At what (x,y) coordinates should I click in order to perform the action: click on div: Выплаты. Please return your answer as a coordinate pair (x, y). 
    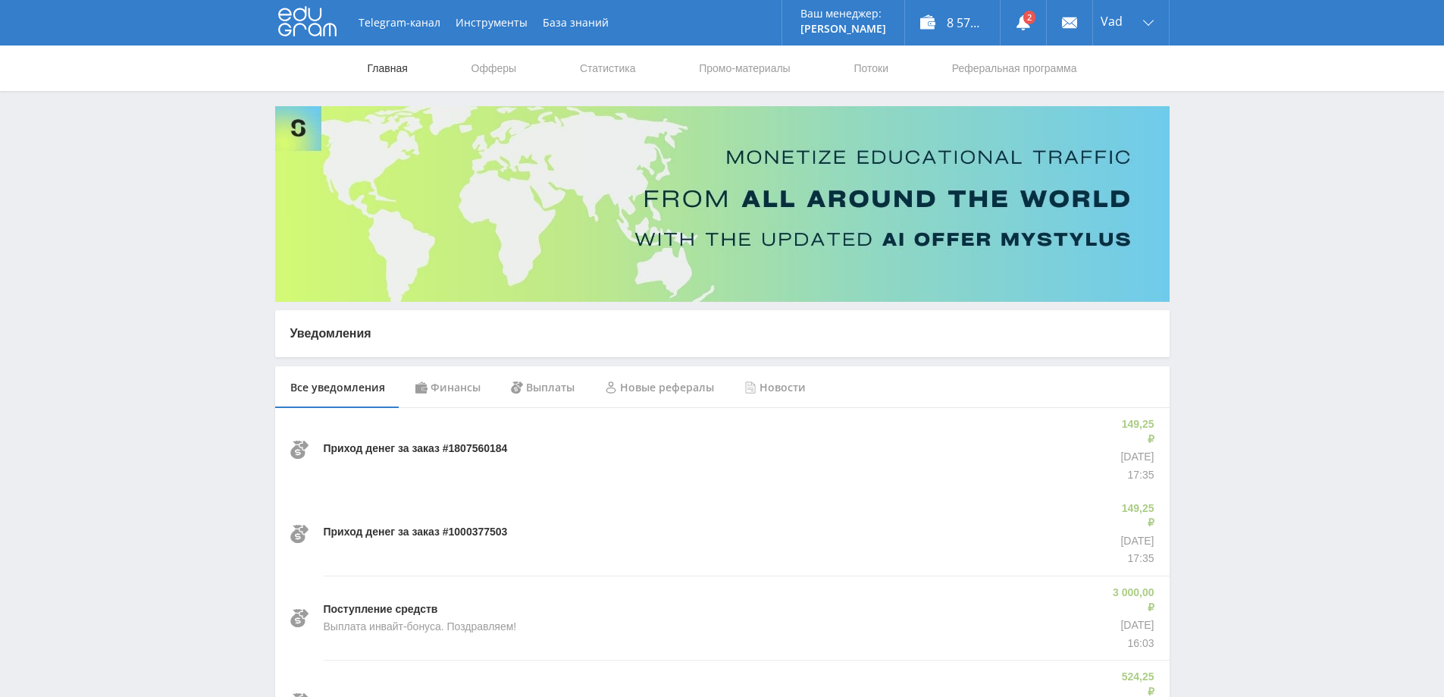
    Looking at the image, I should click on (543, 387).